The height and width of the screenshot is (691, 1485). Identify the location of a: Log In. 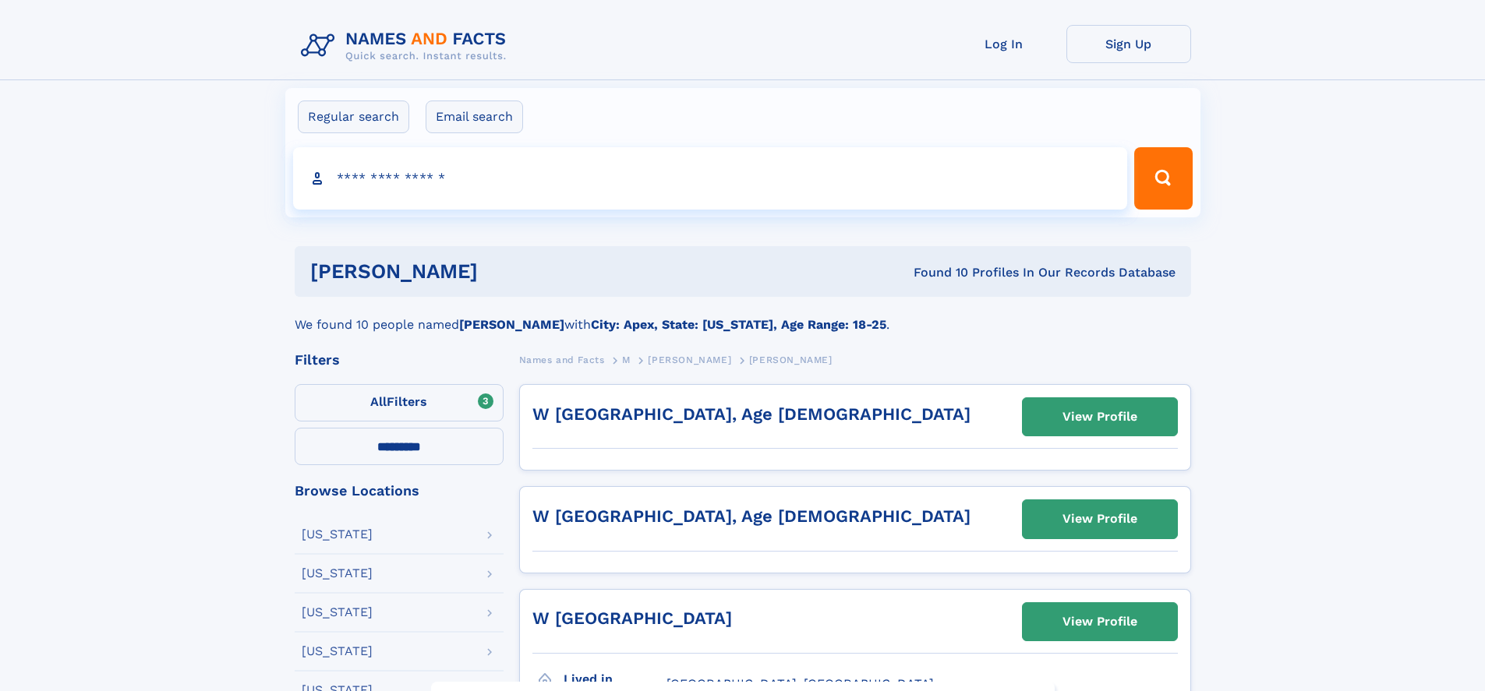
(1004, 44).